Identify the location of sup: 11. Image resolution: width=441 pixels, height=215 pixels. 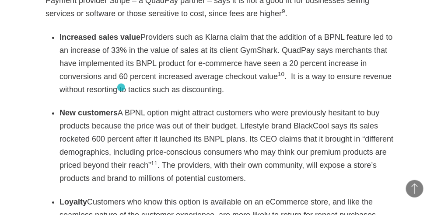
(154, 163).